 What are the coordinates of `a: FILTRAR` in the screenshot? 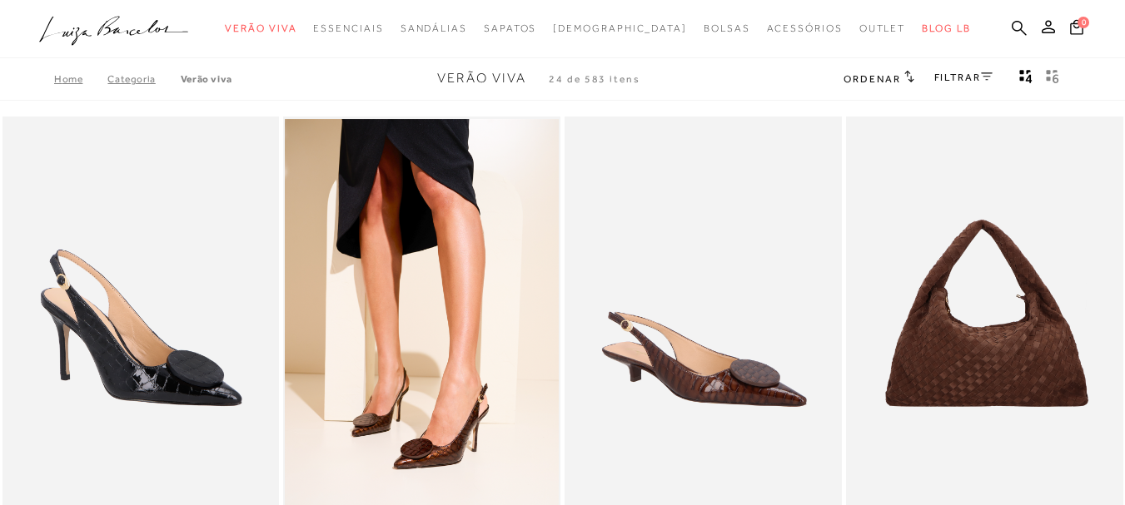 It's located at (963, 77).